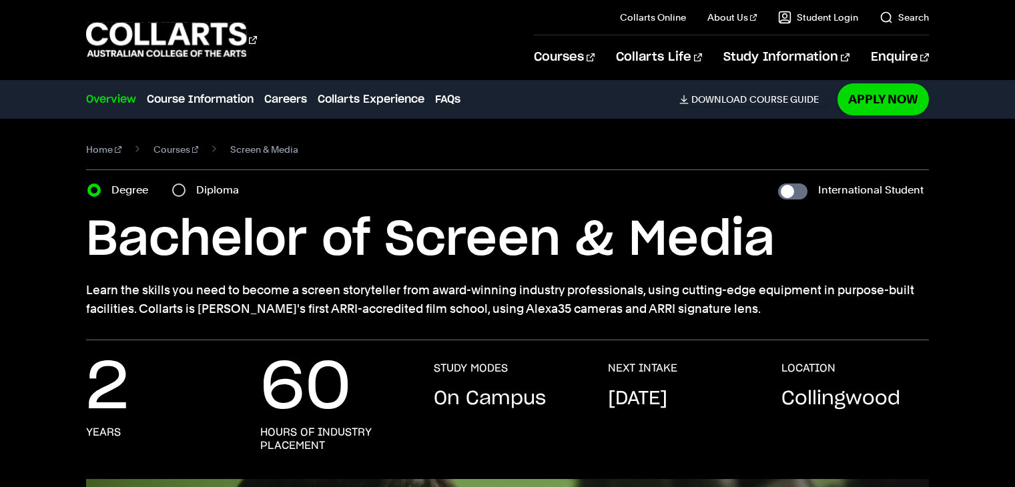  What do you see at coordinates (652, 17) in the screenshot?
I see `a: Collarts Online` at bounding box center [652, 17].